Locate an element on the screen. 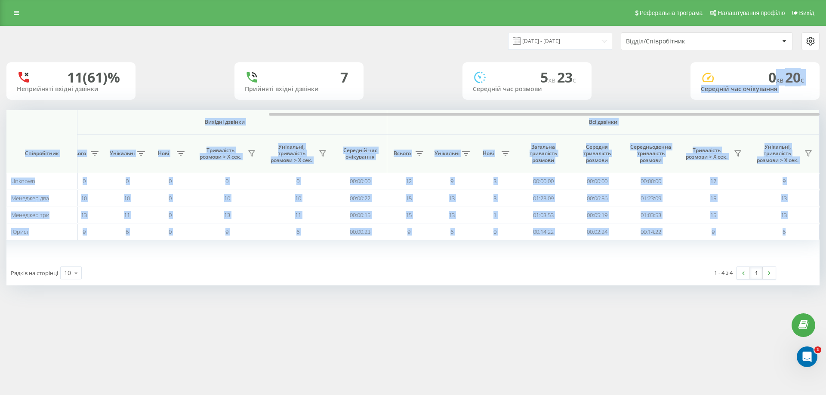 Image resolution: width=826 pixels, height=395 pixels. td: 00:06:56 is located at coordinates (597, 198).